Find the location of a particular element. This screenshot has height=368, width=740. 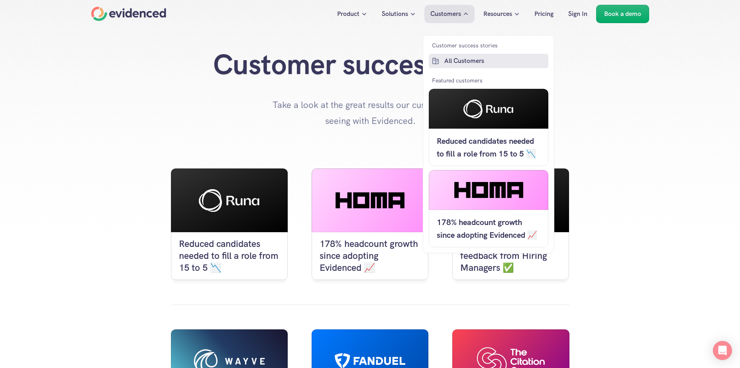

p: 88% positive user feedback from Hiring Managers ✅ is located at coordinates (510, 256).